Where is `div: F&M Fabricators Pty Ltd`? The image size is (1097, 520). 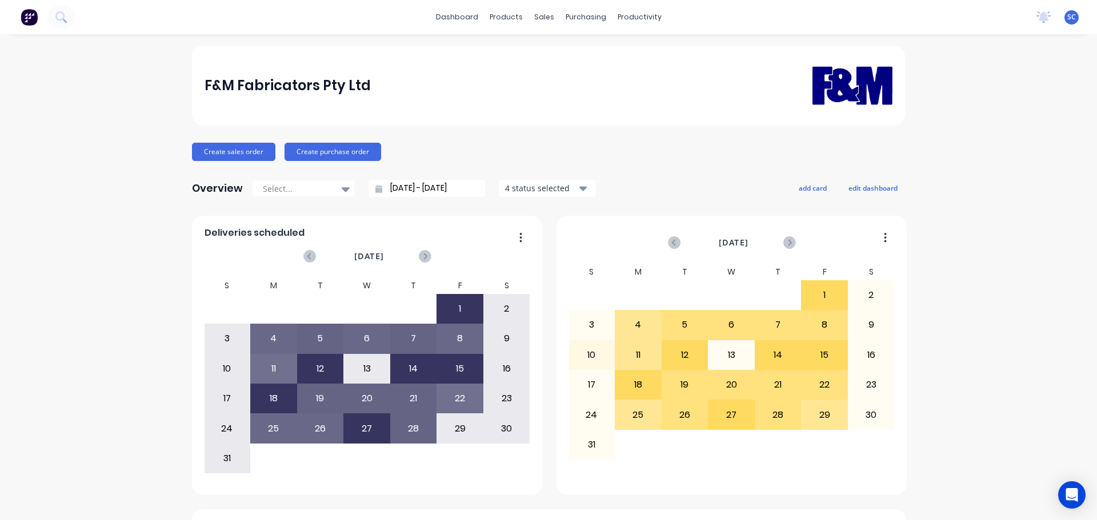 div: F&M Fabricators Pty Ltd is located at coordinates (287, 86).